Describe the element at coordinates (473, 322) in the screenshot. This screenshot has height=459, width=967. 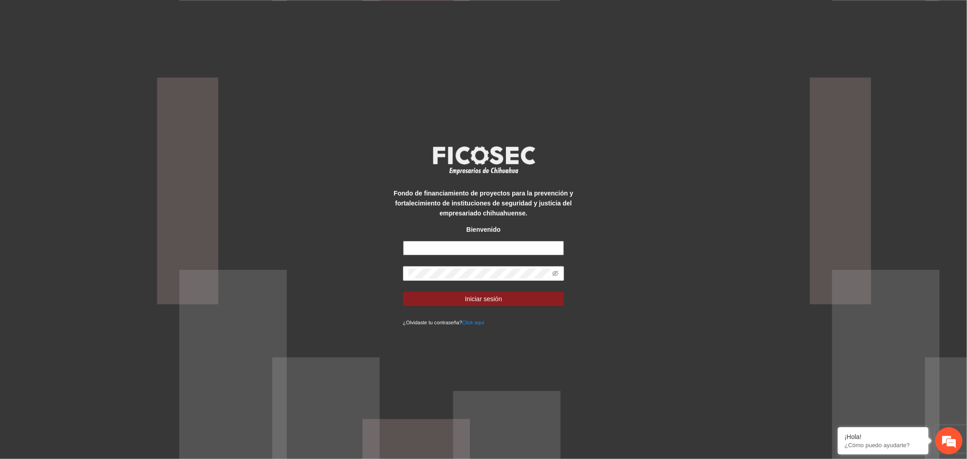
I see `a: Click aqui` at that location.